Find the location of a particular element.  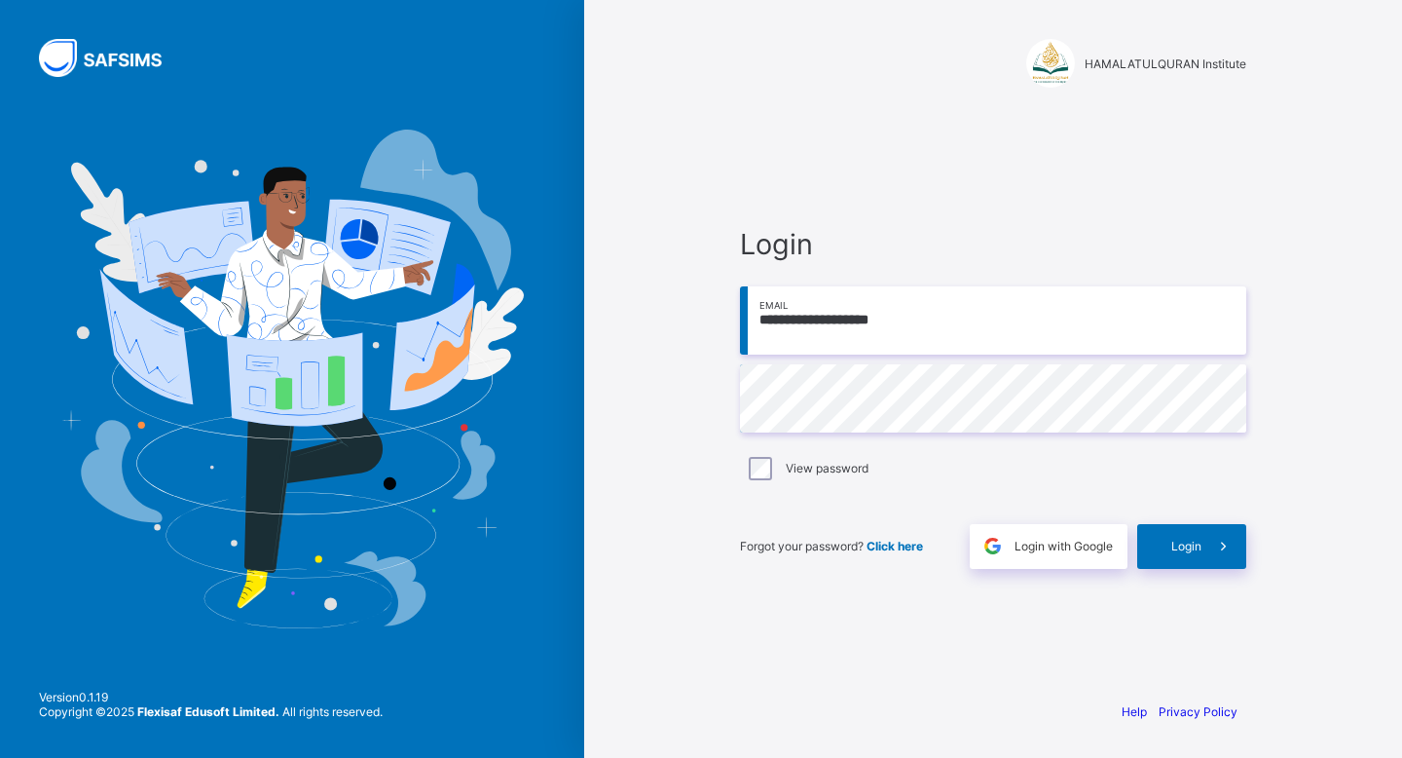

span: Login with Google is located at coordinates (1063, 545).